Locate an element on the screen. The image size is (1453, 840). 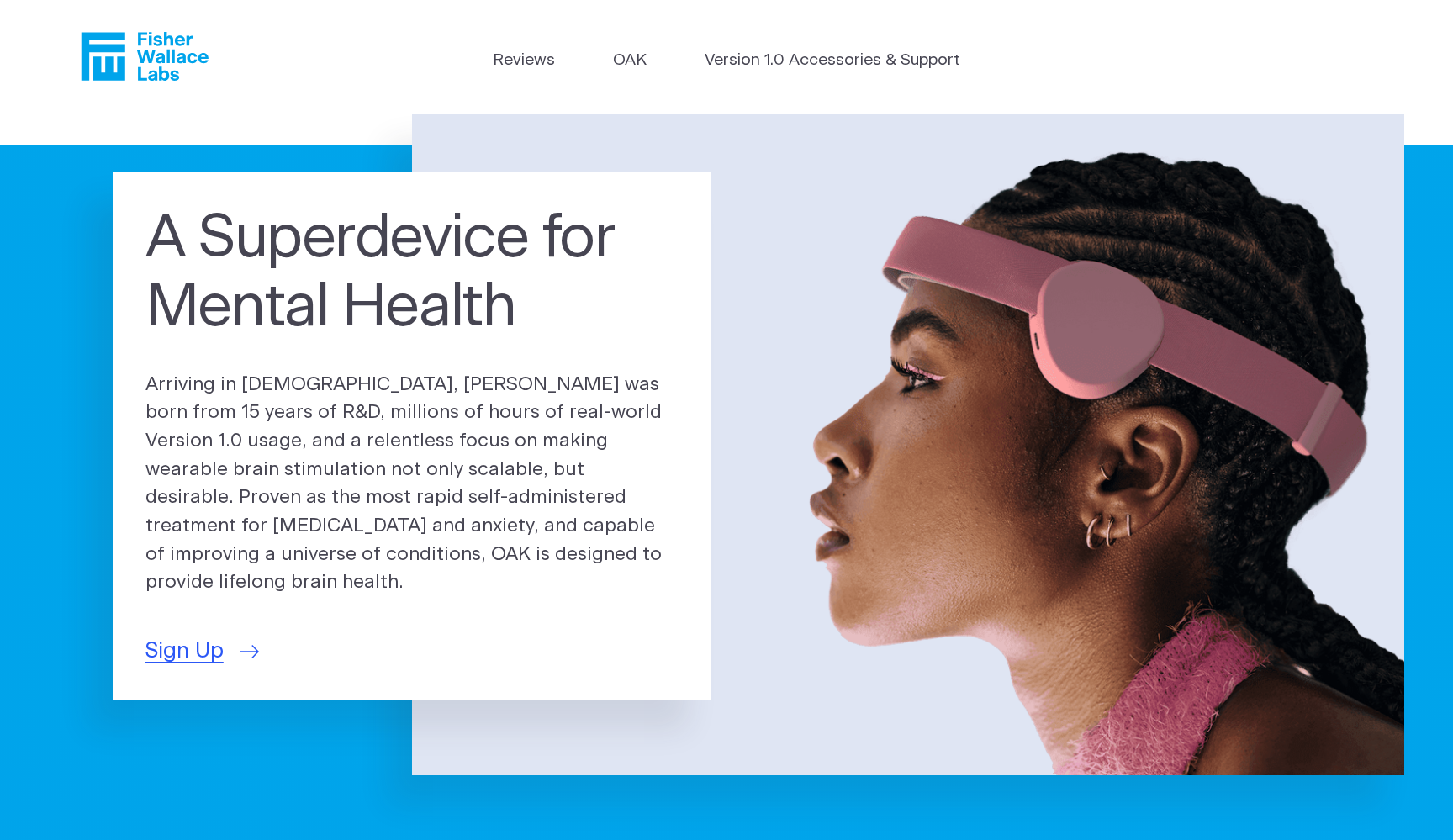
a: Reviews is located at coordinates (524, 60).